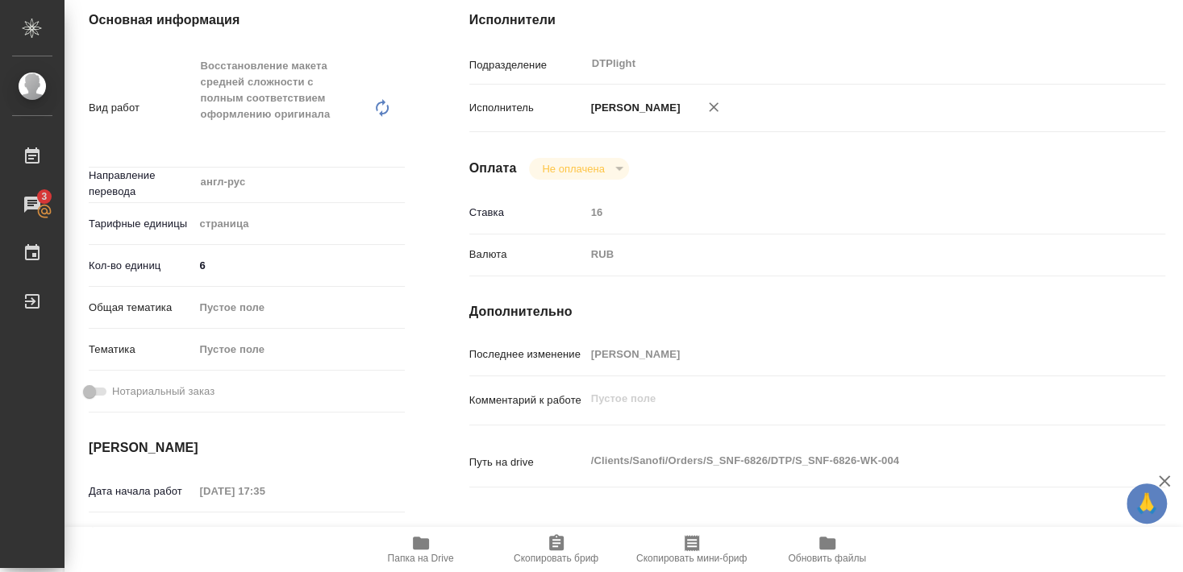 The height and width of the screenshot is (572, 1183). What do you see at coordinates (163, 392) in the screenshot?
I see `span: Нотариальный заказ` at bounding box center [163, 392].